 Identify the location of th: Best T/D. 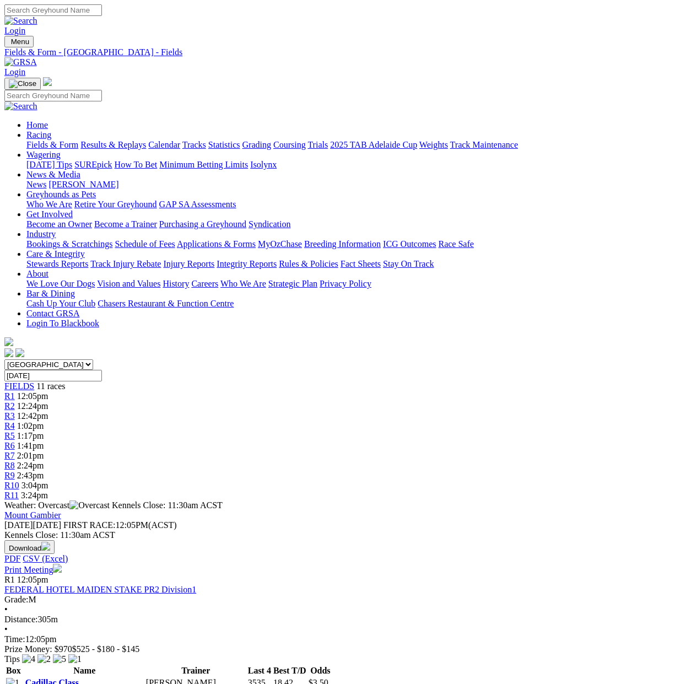
(290, 671).